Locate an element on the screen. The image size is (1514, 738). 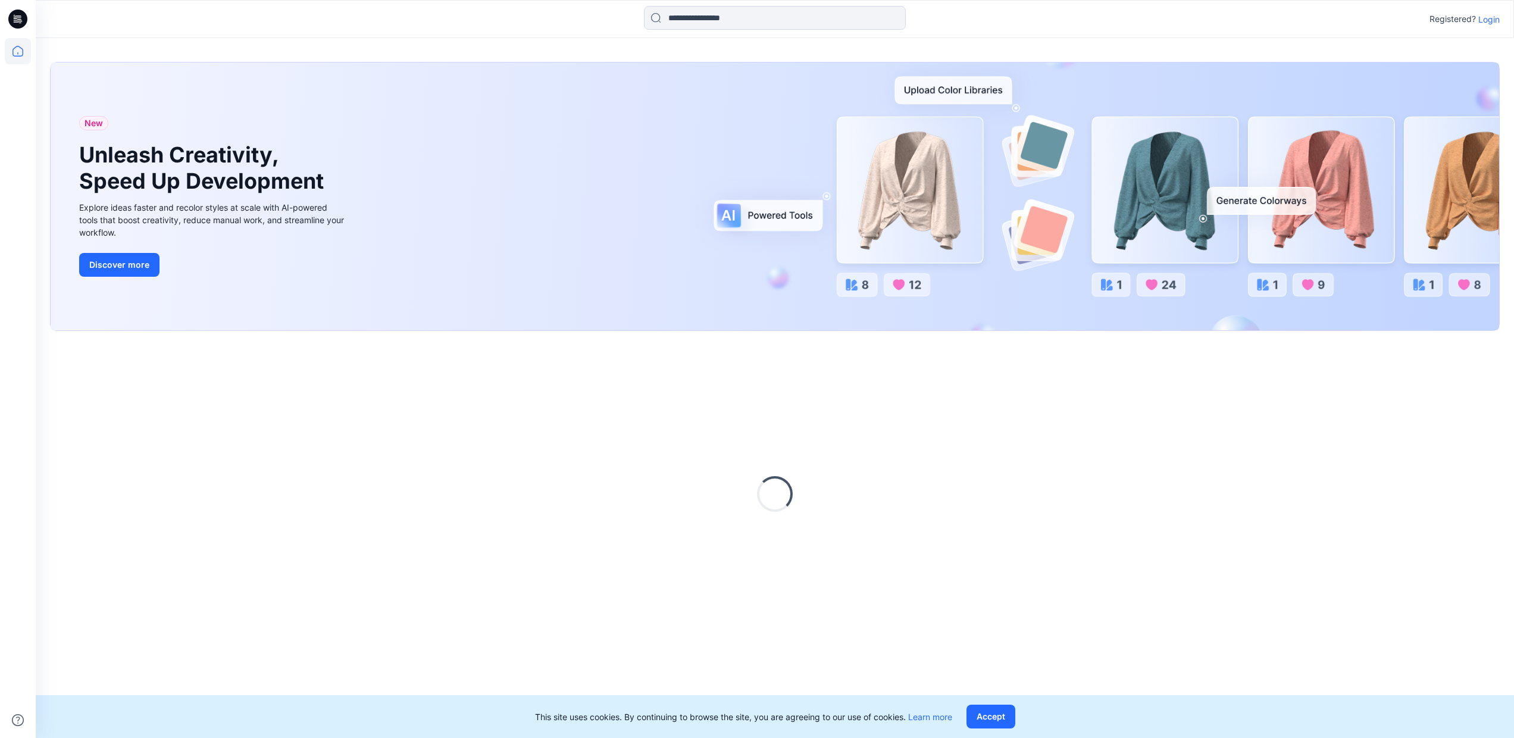
h1: Unleash Creativity, Speed Up Development is located at coordinates (204, 168).